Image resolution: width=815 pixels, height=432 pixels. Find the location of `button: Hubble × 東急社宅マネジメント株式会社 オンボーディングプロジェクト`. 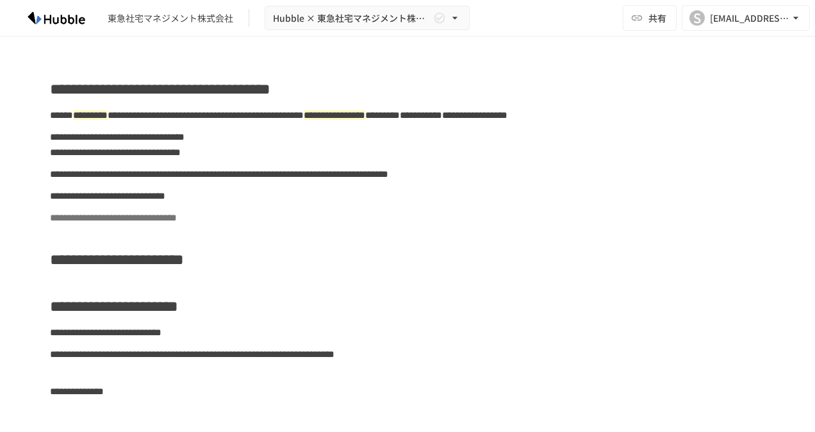

button: Hubble × 東急社宅マネジメント株式会社 オンボーディングプロジェクト is located at coordinates (367, 18).